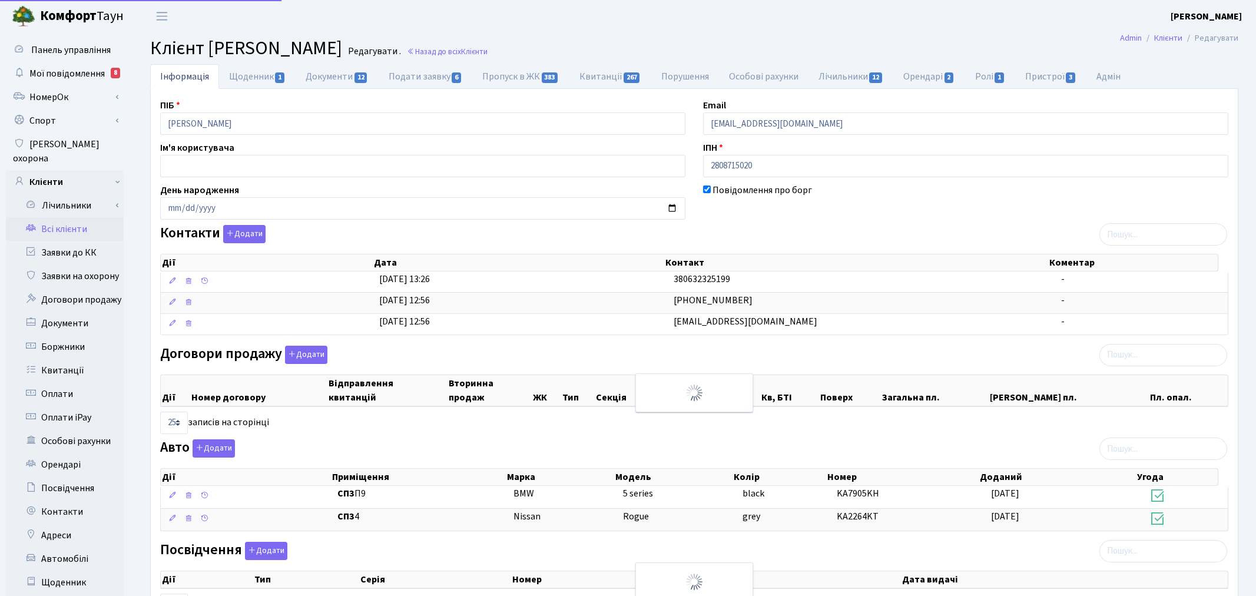  What do you see at coordinates (1108, 77) in the screenshot?
I see `a: Адмін` at bounding box center [1108, 77].